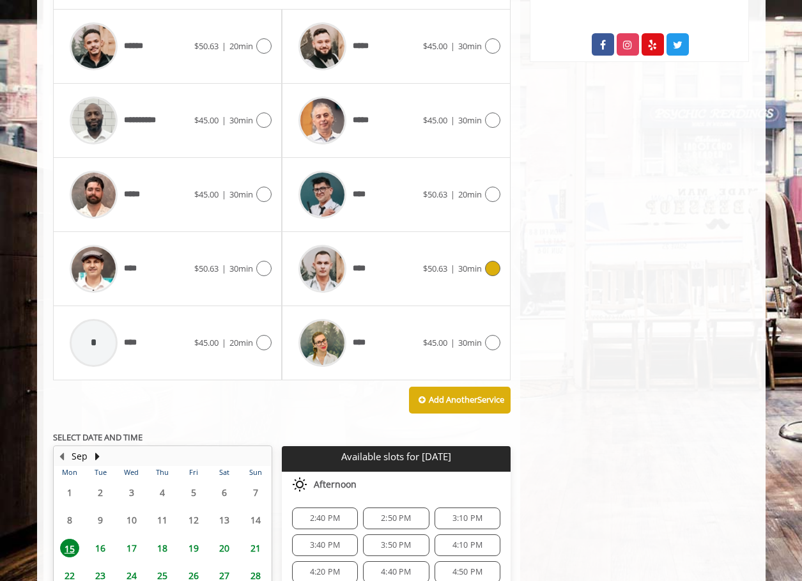  Describe the element at coordinates (224, 472) in the screenshot. I see `th: Sat` at that location.